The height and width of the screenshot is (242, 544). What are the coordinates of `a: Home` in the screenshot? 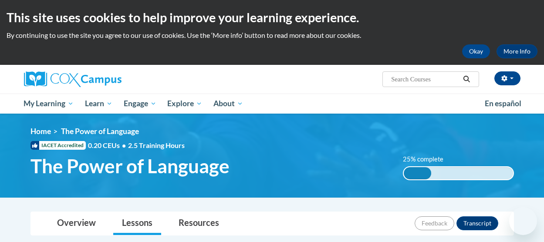 It's located at (41, 131).